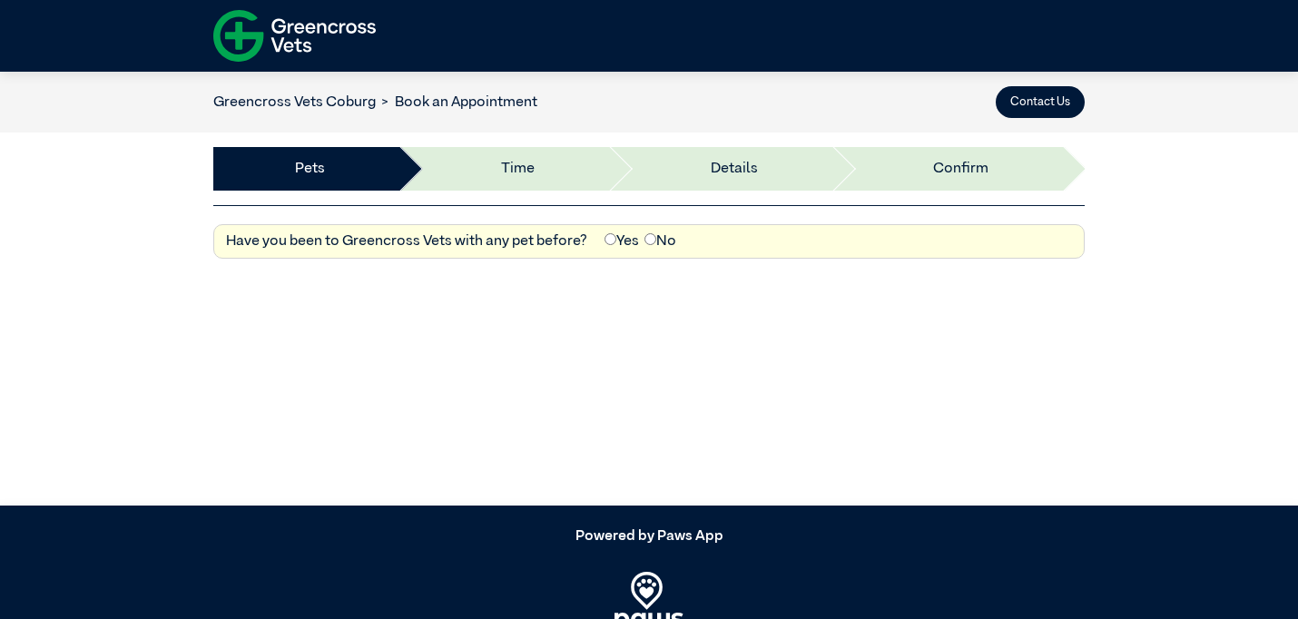 This screenshot has width=1298, height=619. What do you see at coordinates (294, 35) in the screenshot?
I see `img: f-logo` at bounding box center [294, 35].